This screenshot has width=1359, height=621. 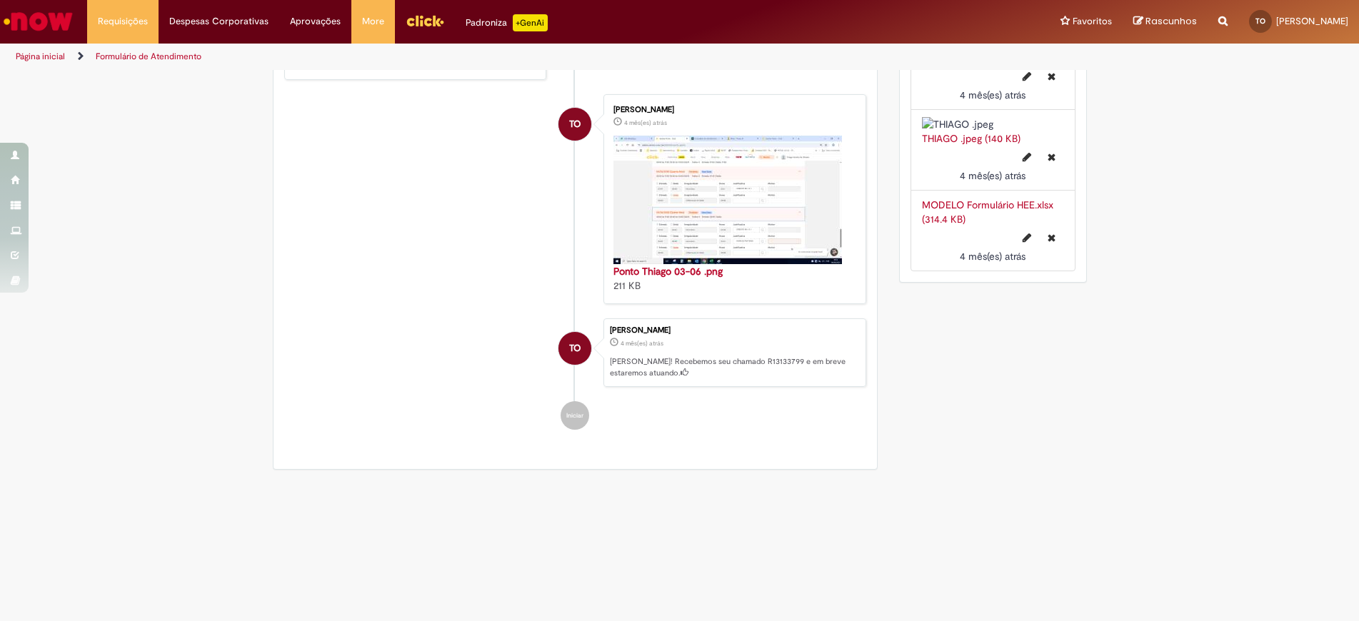 What do you see at coordinates (425, 21) in the screenshot?
I see `img: click_logo_yellow_360x200.png` at bounding box center [425, 21].